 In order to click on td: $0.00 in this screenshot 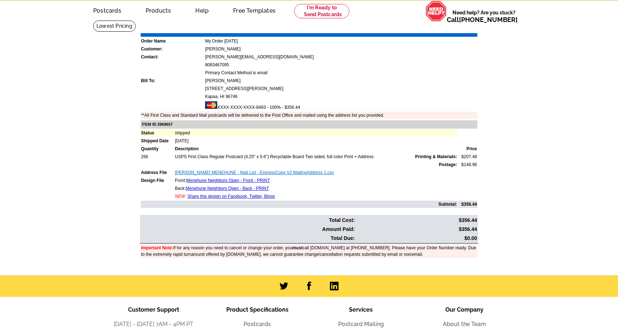, I will do `click(417, 238)`.